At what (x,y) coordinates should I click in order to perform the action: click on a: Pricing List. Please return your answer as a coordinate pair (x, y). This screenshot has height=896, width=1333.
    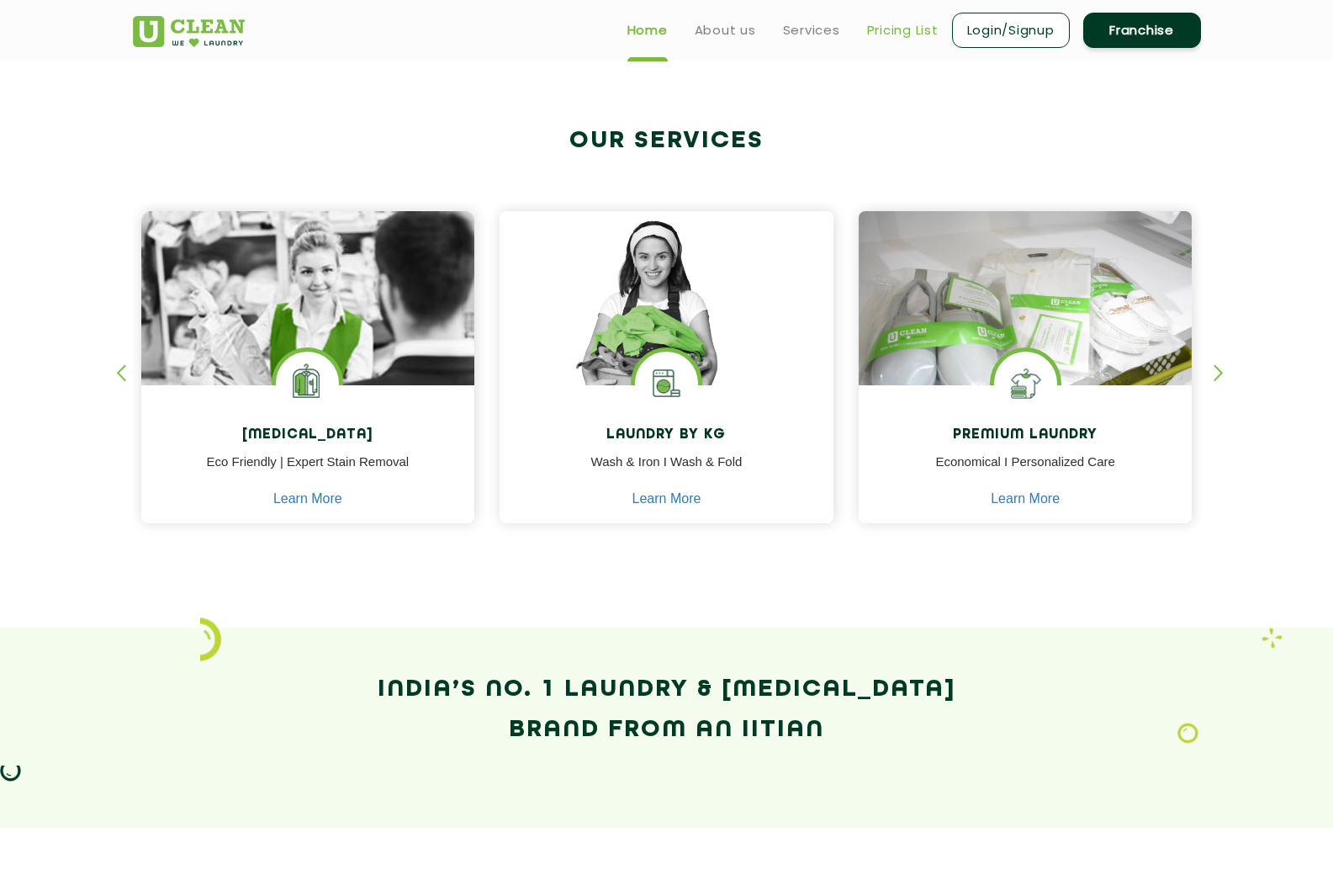
    Looking at the image, I should click on (902, 30).